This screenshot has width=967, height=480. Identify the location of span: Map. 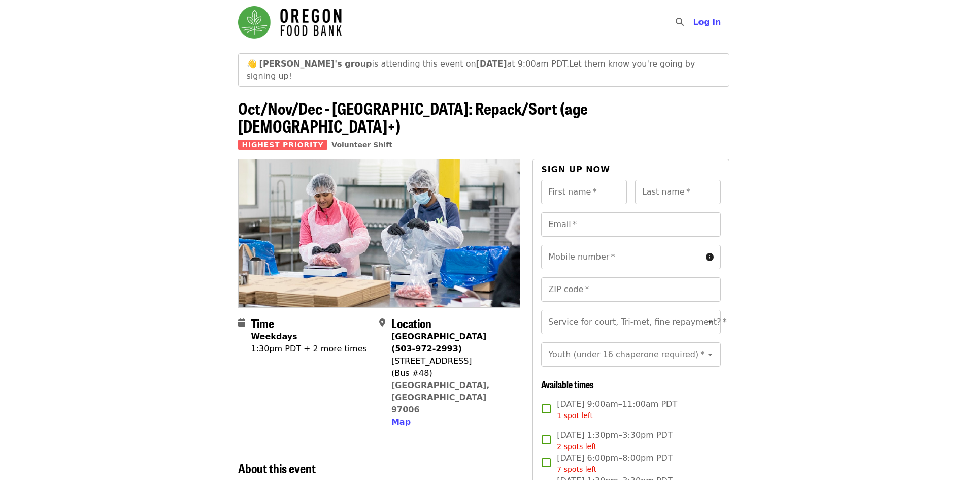
(401, 421).